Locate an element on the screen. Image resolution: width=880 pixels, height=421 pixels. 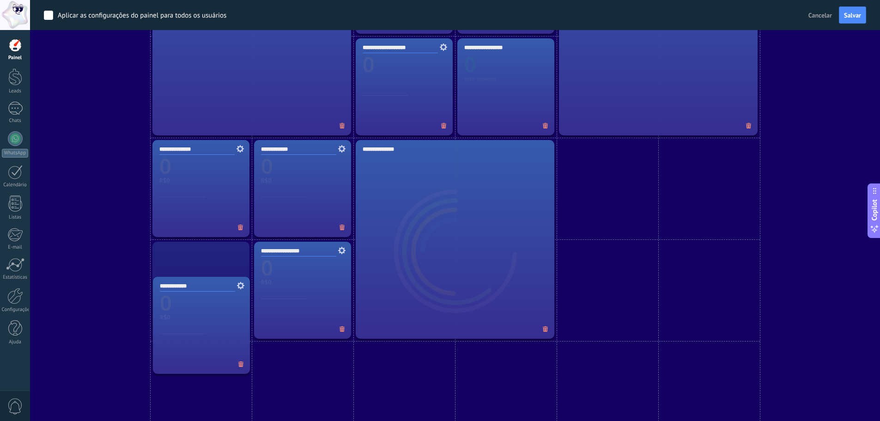
div: Painel is located at coordinates (15, 58).